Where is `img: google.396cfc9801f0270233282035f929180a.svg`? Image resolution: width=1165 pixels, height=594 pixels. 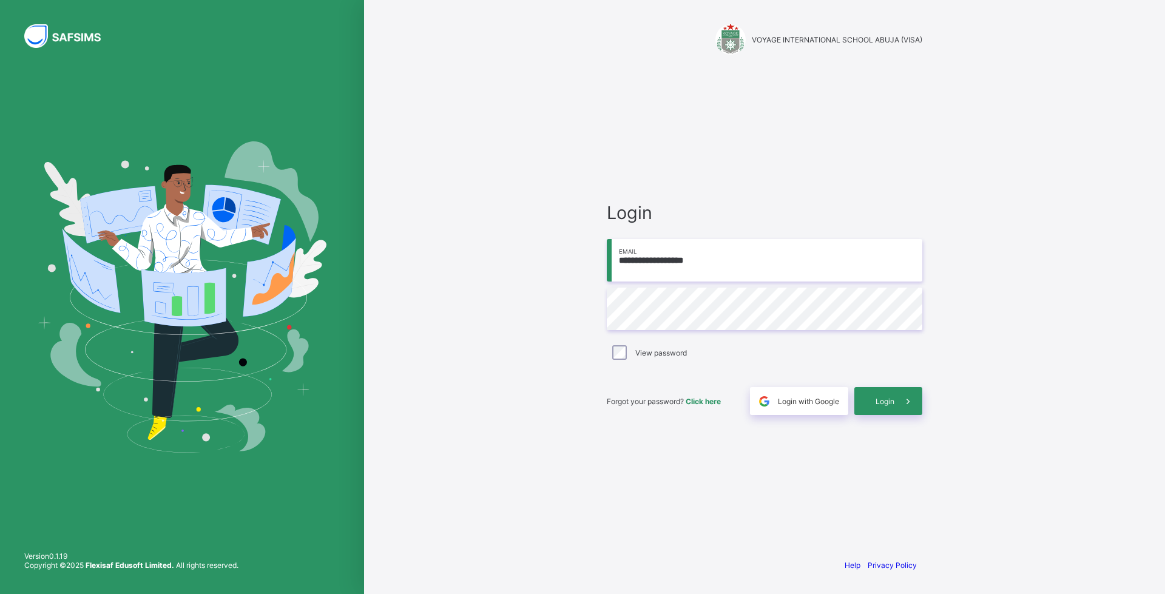
img: google.396cfc9801f0270233282035f929180a.svg is located at coordinates (764, 401).